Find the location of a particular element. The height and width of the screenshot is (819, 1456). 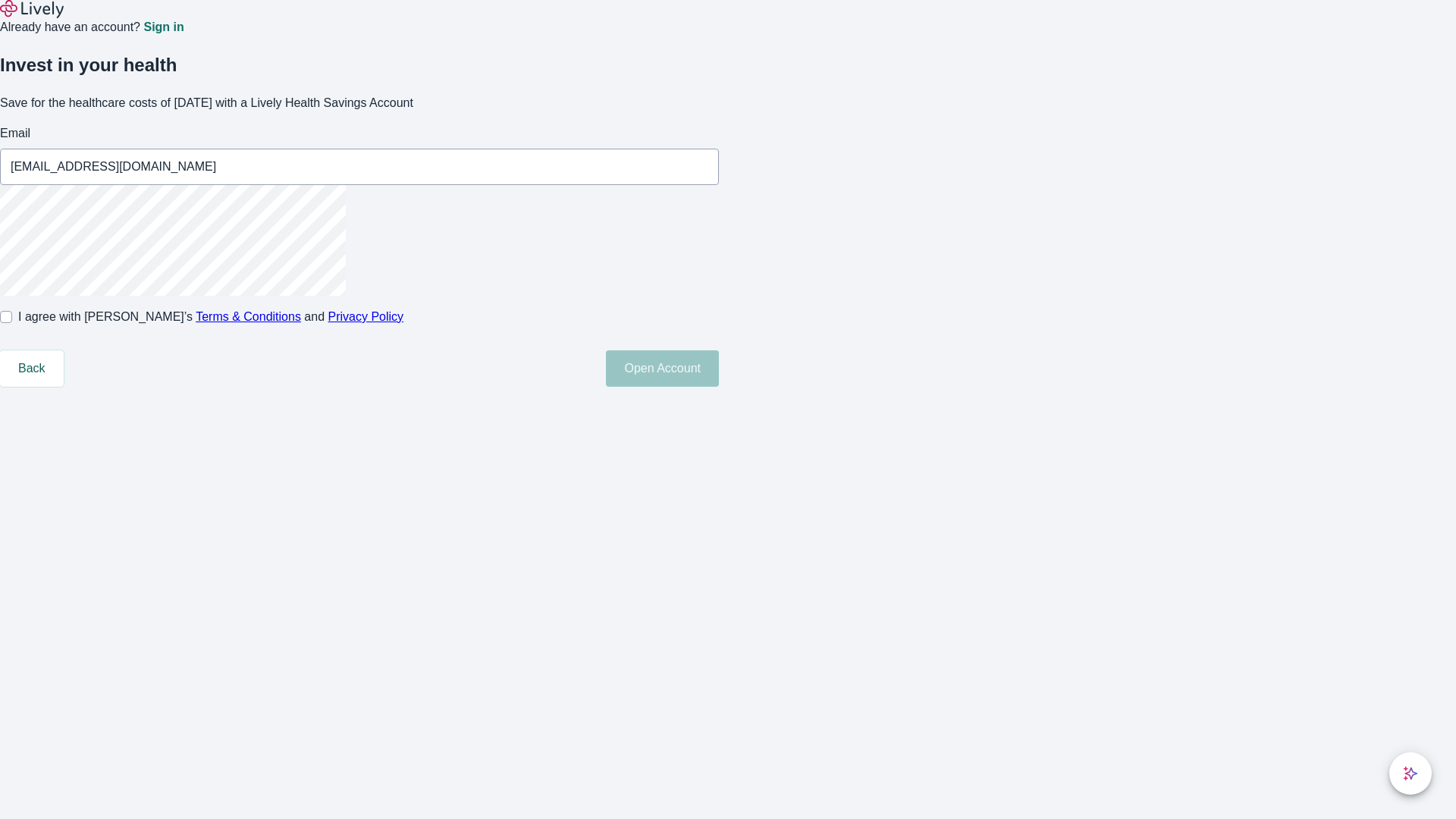

a: Sign in is located at coordinates (163, 27).